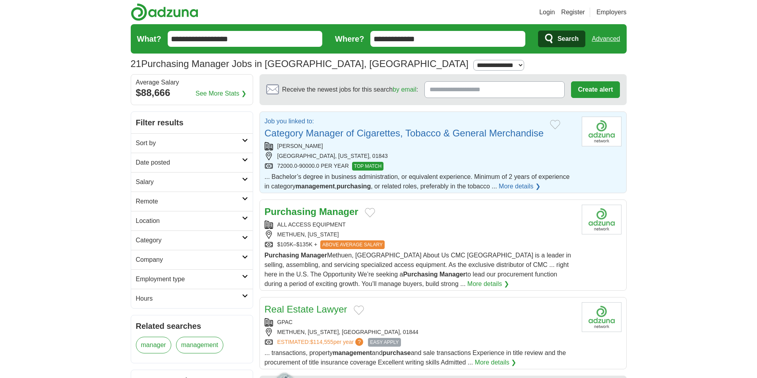 The image size is (757, 378). What do you see at coordinates (192, 201) in the screenshot?
I see `a: Remote` at bounding box center [192, 201].